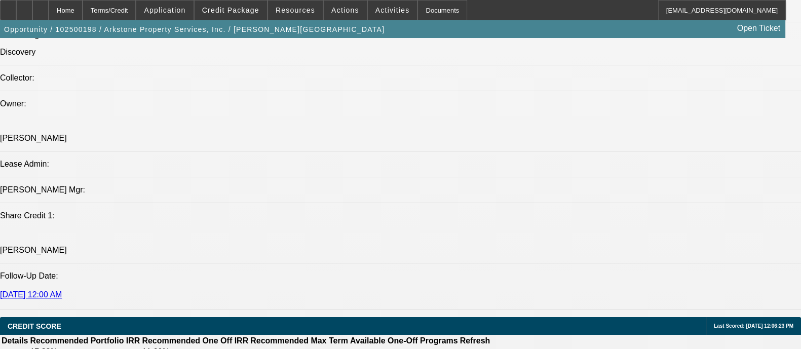 The image size is (801, 349). What do you see at coordinates (195, 341) in the screenshot?
I see `th: Recommended One Off IRR` at bounding box center [195, 341].